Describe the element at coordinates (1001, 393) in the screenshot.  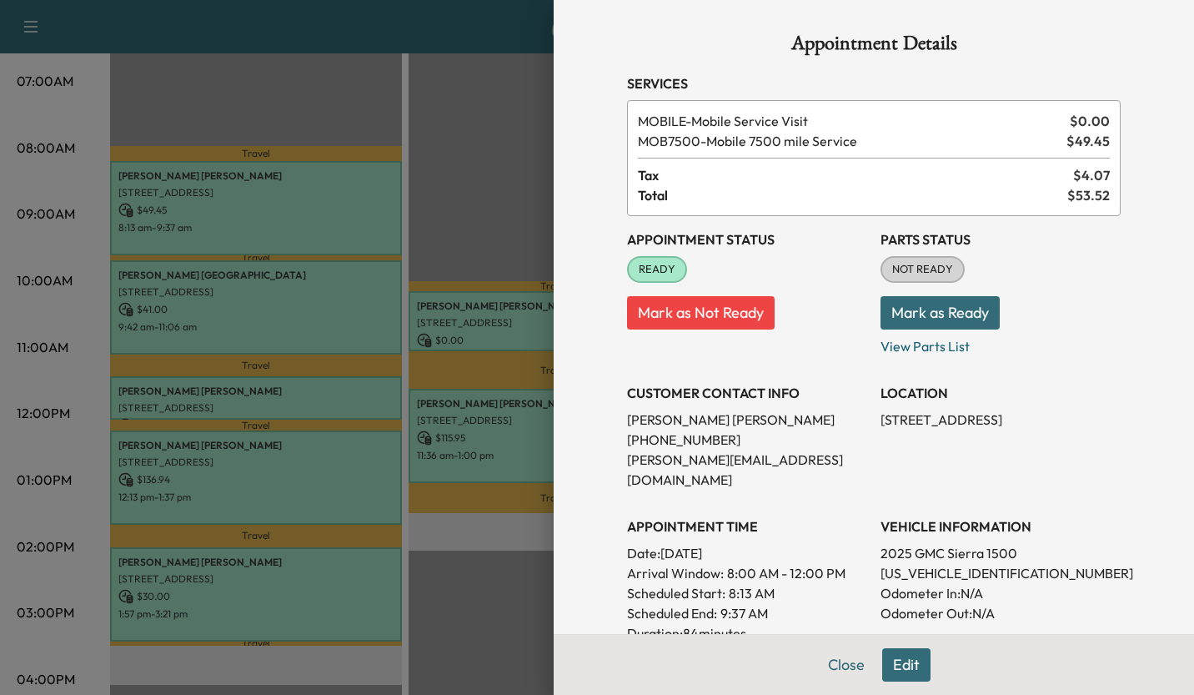
I see `h3: LOCATION` at that location.